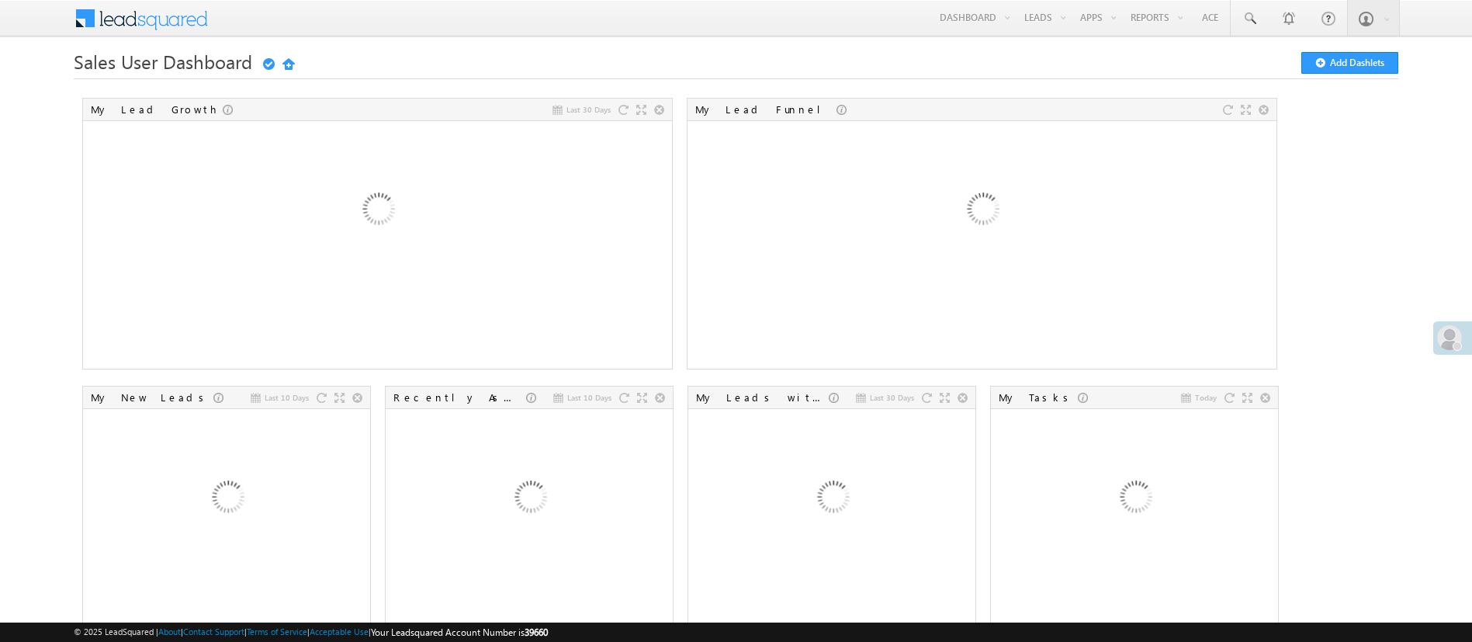 The height and width of the screenshot is (642, 1472). What do you see at coordinates (536, 632) in the screenshot?
I see `span: 39660` at bounding box center [536, 632].